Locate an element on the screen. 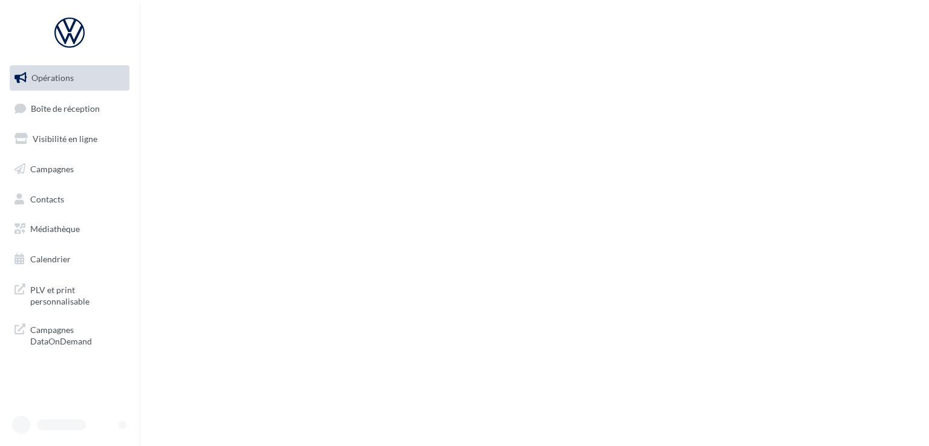 The width and height of the screenshot is (929, 446). a: Visibilité en ligne is located at coordinates (70, 139).